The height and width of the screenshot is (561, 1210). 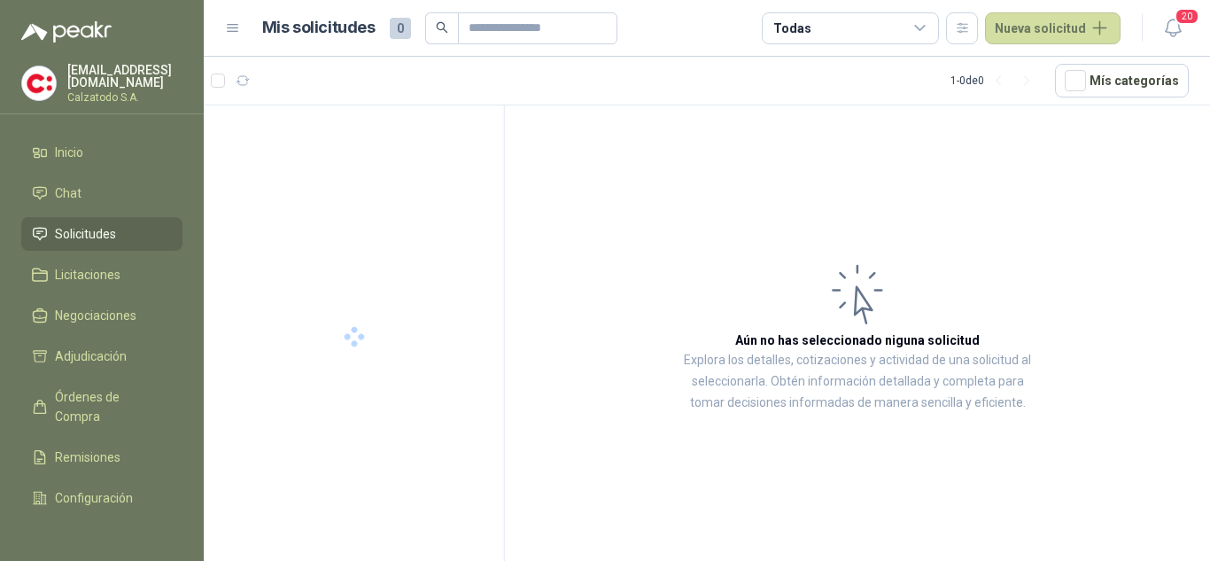 I want to click on span: Órdenes de Compra, so click(x=110, y=407).